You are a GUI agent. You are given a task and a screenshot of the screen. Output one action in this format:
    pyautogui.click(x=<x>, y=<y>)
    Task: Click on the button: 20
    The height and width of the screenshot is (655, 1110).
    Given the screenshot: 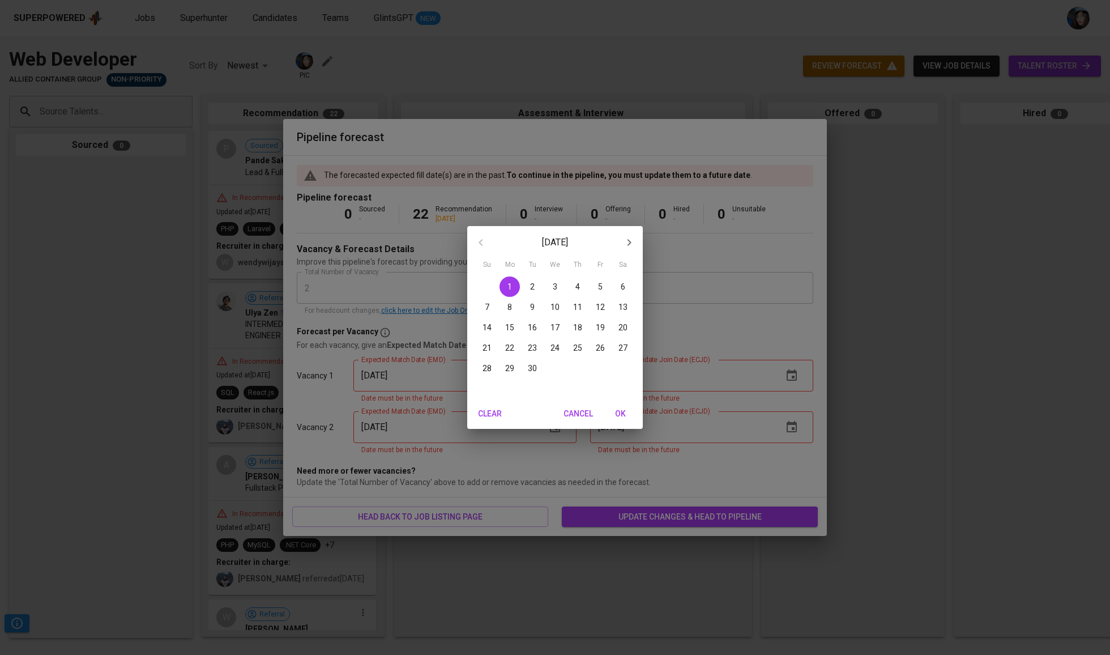 What is the action you would take?
    pyautogui.click(x=623, y=327)
    